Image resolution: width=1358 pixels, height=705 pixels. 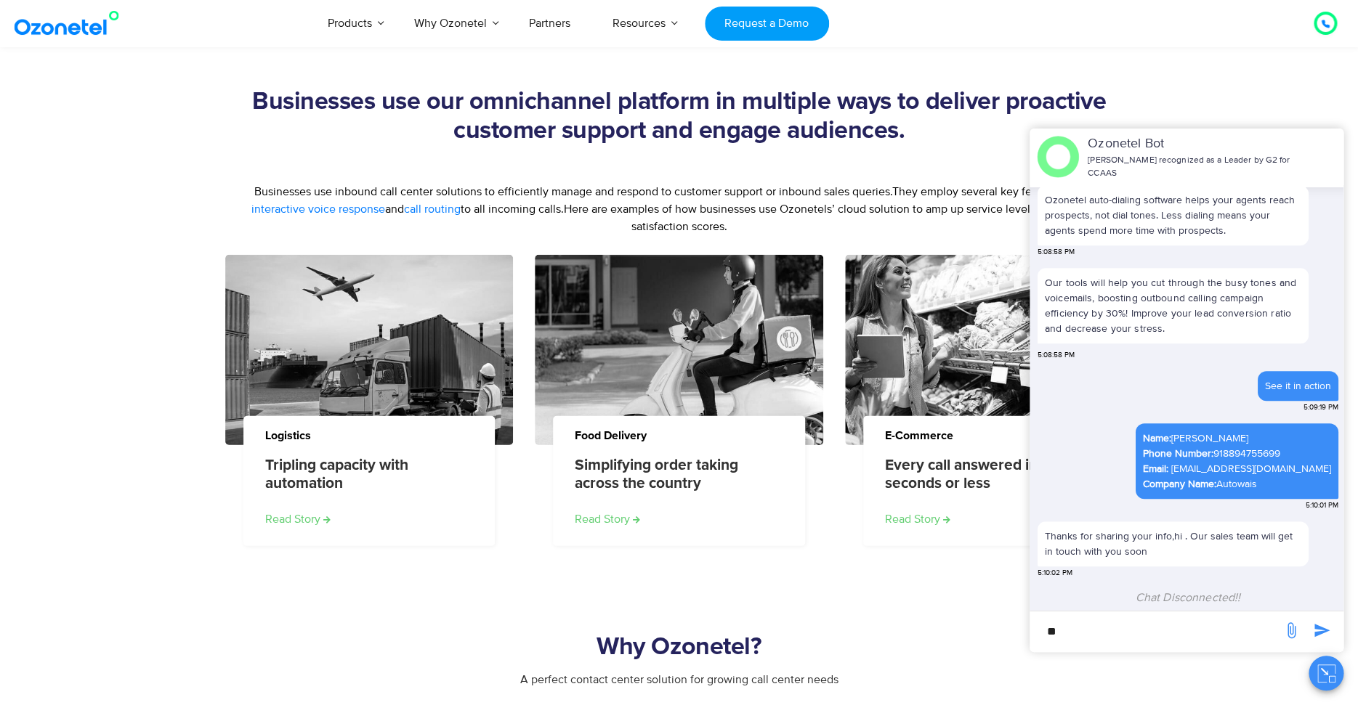 What do you see at coordinates (1173, 544) in the screenshot?
I see `p: Thanks for sharing your info,hi . Our sales team will get in touch with you soon` at bounding box center [1173, 544].